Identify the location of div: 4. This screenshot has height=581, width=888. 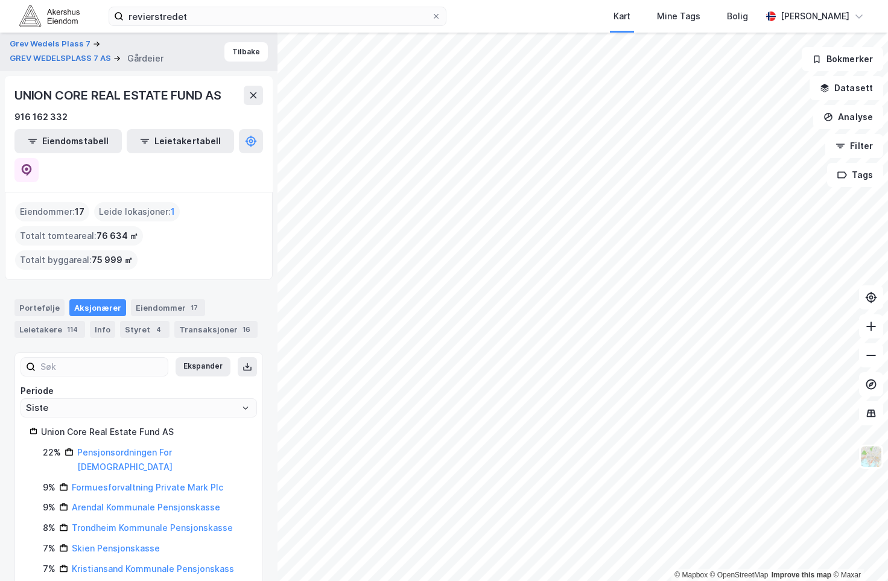
(159, 329).